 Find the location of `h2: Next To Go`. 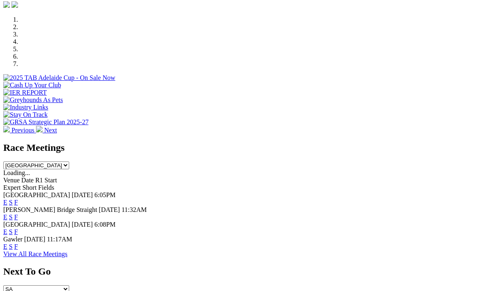

h2: Next To Go is located at coordinates (241, 271).